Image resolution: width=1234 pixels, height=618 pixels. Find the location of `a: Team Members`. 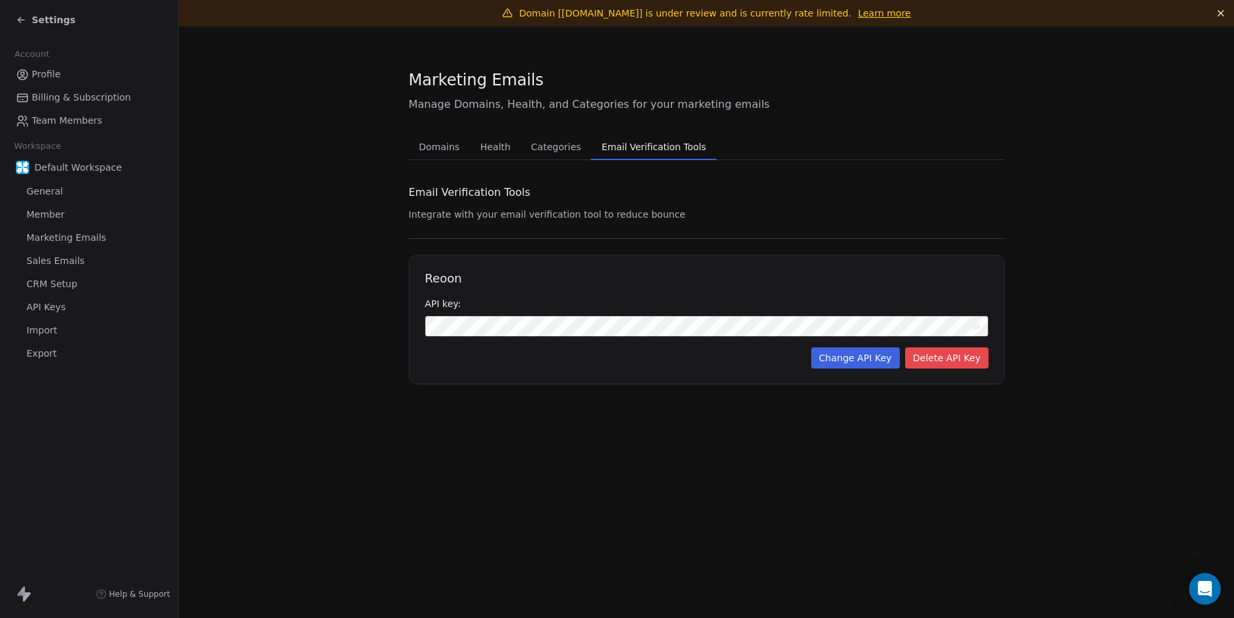

a: Team Members is located at coordinates (89, 120).